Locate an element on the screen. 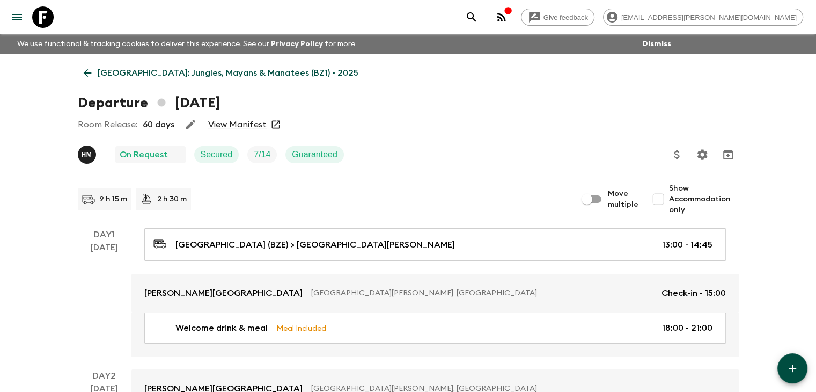 This screenshot has height=392, width=816. div: Trip Fill is located at coordinates (262, 154).